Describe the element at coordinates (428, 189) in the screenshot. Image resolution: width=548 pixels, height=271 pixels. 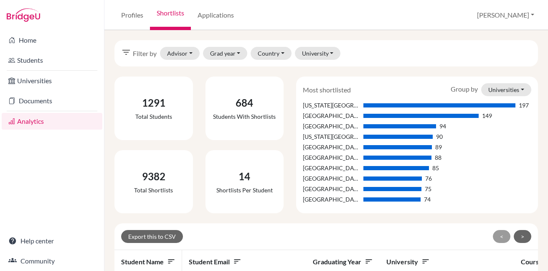
I see `div: 75` at that location.